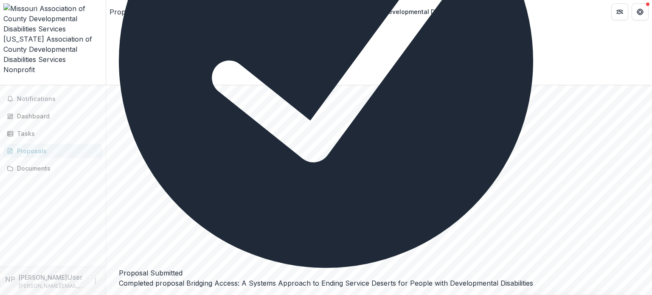 Image resolution: width=652 pixels, height=295 pixels. Describe the element at coordinates (75, 277) in the screenshot. I see `p: User` at that location.